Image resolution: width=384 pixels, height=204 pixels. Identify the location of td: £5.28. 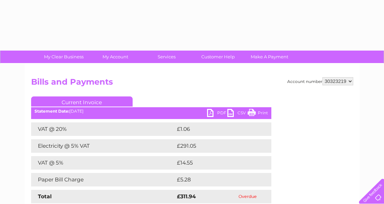
(215, 180).